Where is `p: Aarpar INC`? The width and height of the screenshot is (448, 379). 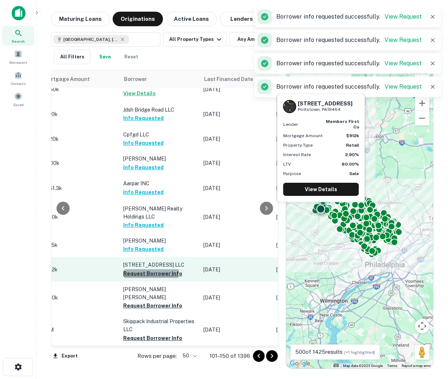
p: Aarpar INC is located at coordinates (160, 183).